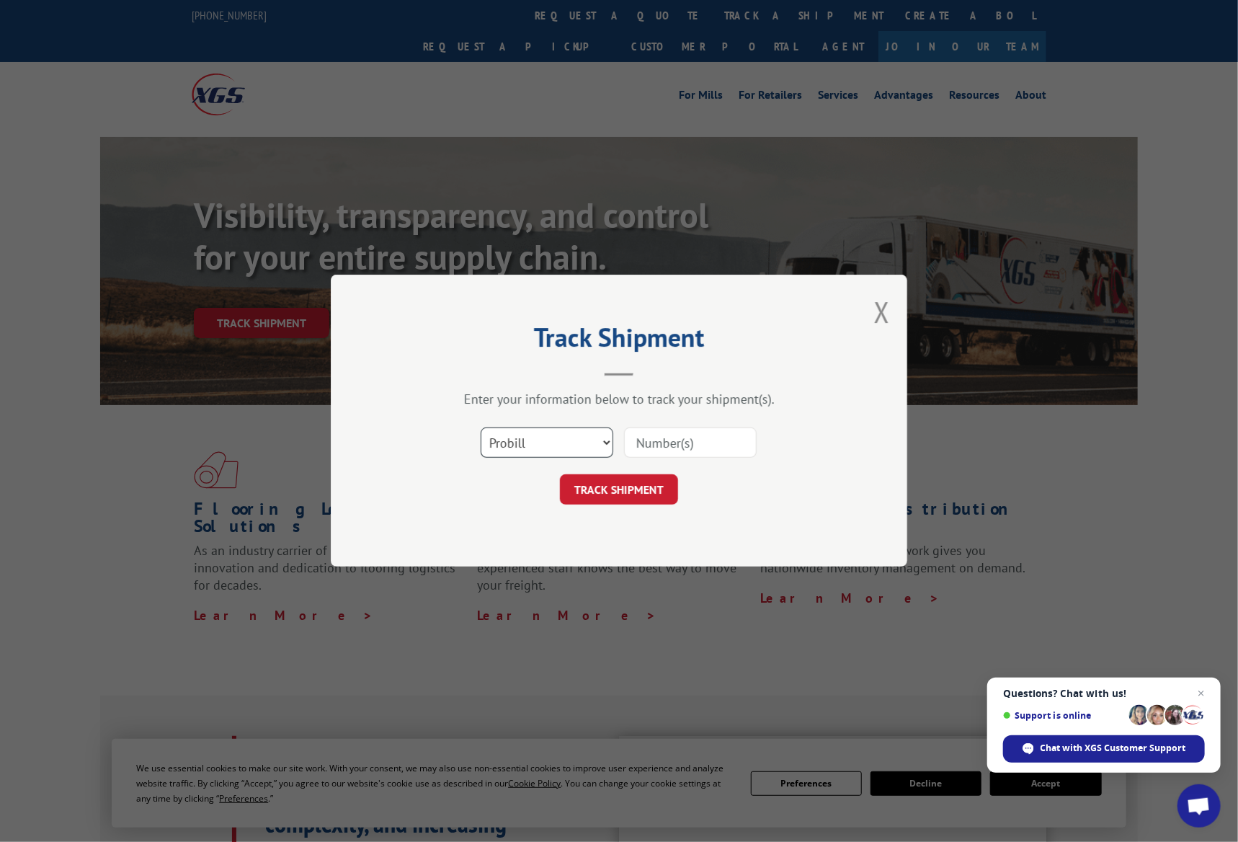  What do you see at coordinates (1104, 749) in the screenshot?
I see `div: Chat with XGS Customer Support` at bounding box center [1104, 749].